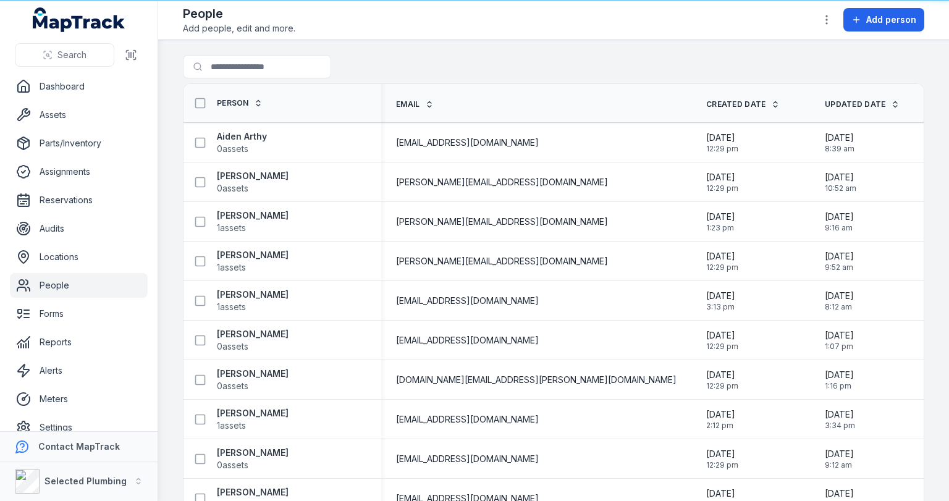 The width and height of the screenshot is (949, 501). I want to click on strong: Selected Plumbing, so click(85, 480).